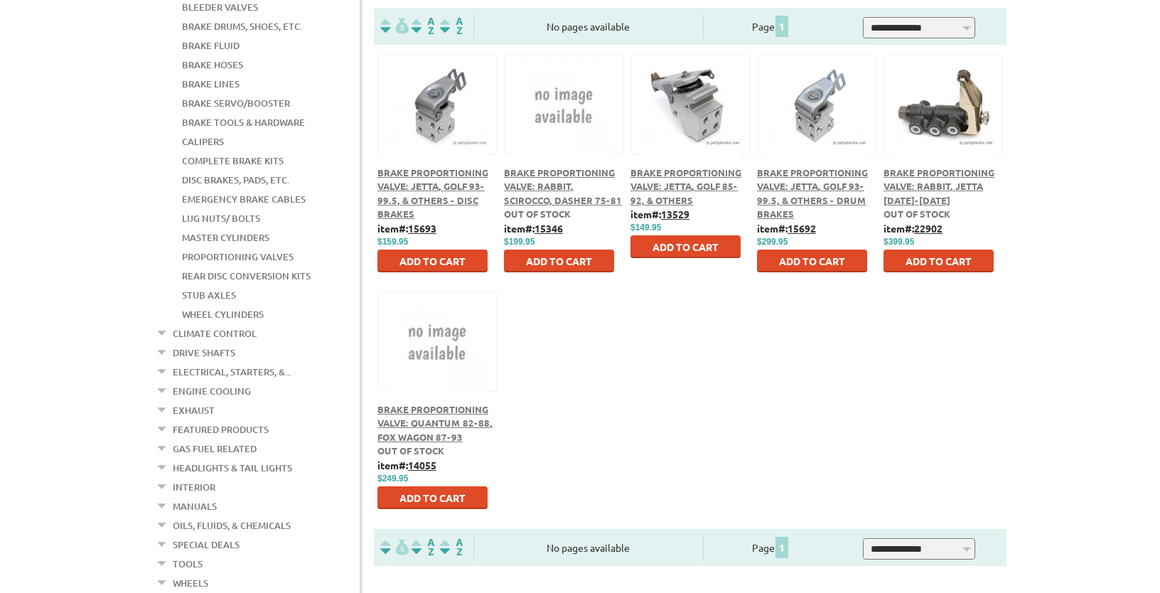 The width and height of the screenshot is (1160, 593). What do you see at coordinates (435, 423) in the screenshot?
I see `a: Brake Proportioning Valve: Quantum 82-88, Fox Wagon 87-93` at bounding box center [435, 423].